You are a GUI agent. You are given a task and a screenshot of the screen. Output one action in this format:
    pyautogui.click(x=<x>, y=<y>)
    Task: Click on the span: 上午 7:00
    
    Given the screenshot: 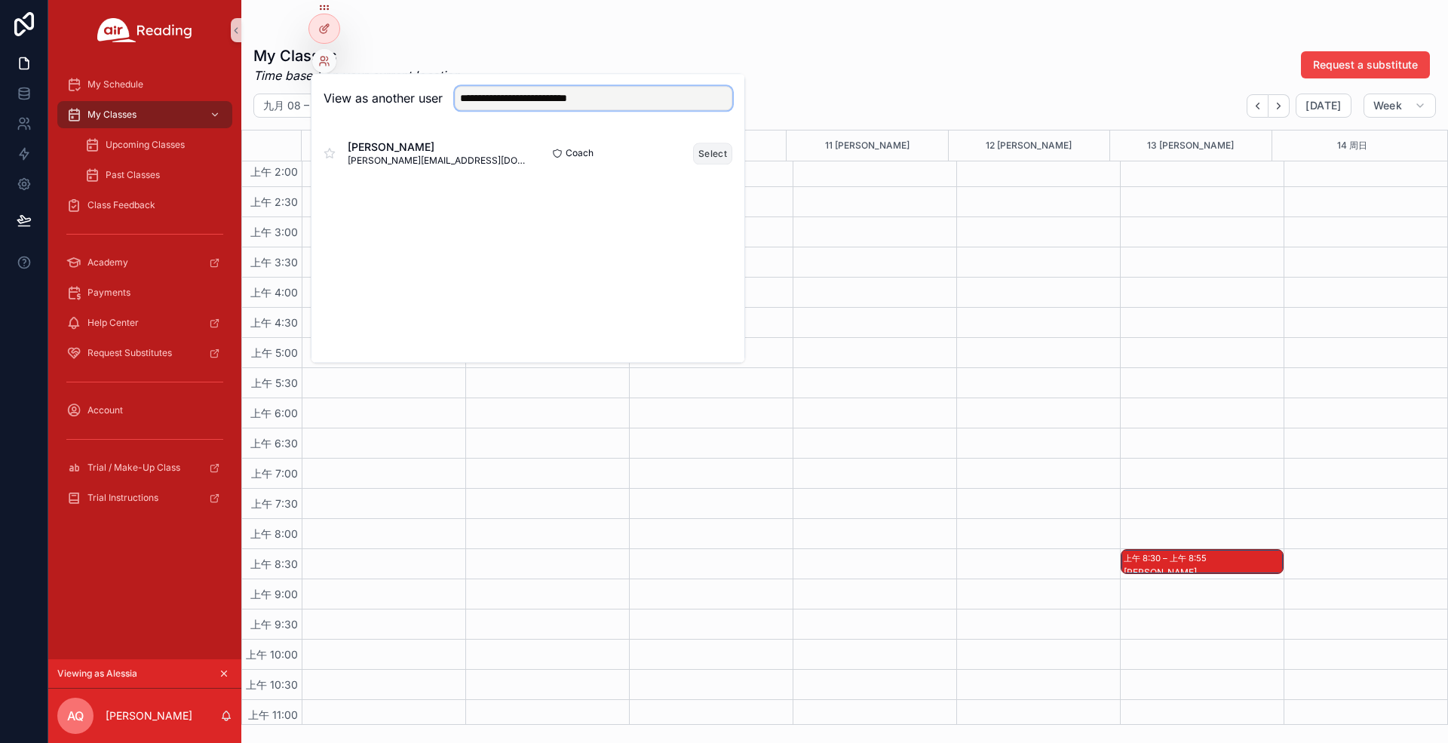 What is the action you would take?
    pyautogui.click(x=275, y=473)
    